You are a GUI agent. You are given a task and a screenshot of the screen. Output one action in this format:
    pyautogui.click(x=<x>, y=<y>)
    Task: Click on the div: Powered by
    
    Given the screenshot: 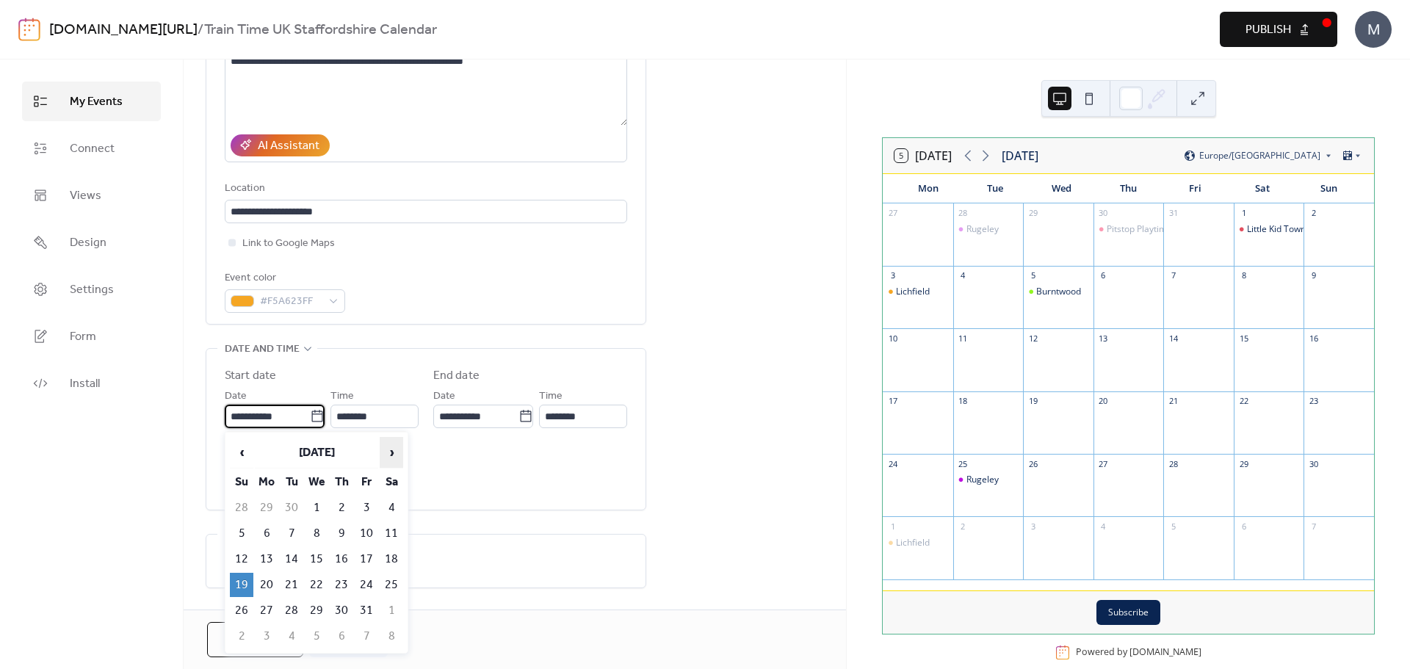 What is the action you would take?
    pyautogui.click(x=1138, y=652)
    